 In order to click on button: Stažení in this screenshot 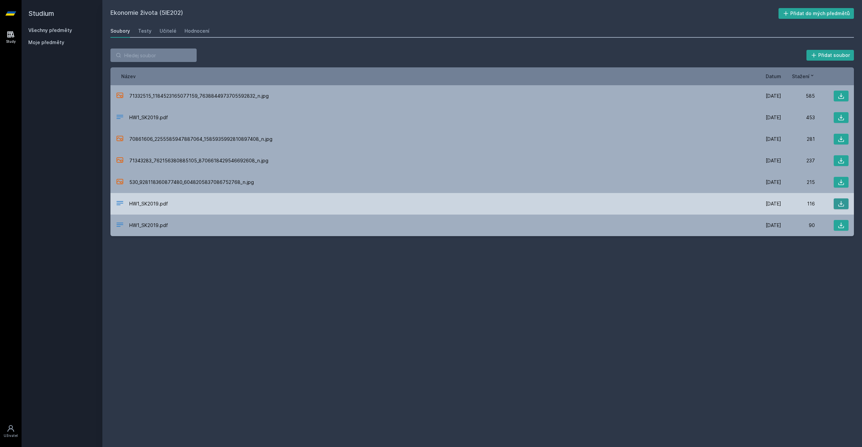, I will do `click(804, 76)`.